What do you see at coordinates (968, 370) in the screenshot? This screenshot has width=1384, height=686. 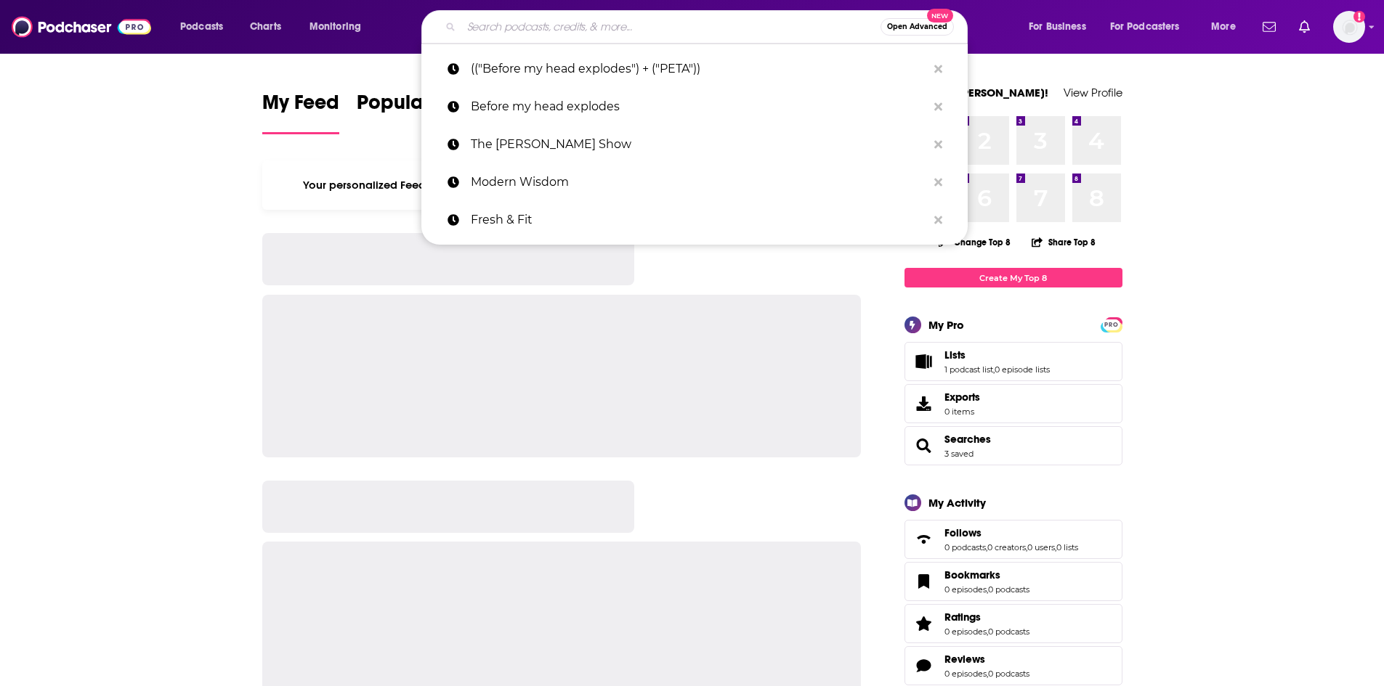 I see `a: 1 podcast list` at bounding box center [968, 370].